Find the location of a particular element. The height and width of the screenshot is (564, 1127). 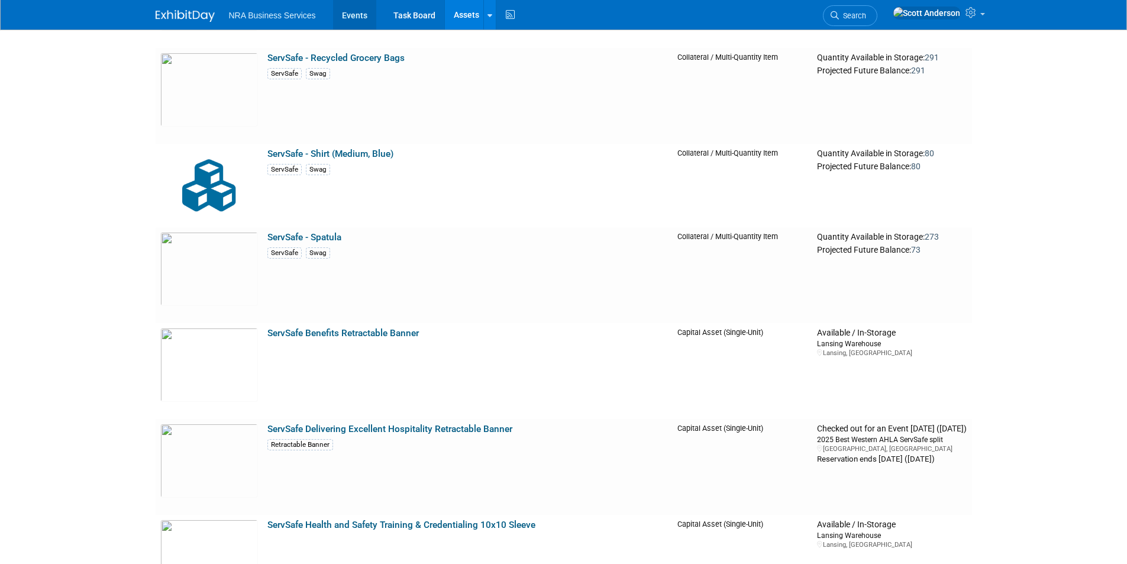

a: ServSafe - Shirt (Medium, Blue) is located at coordinates (330, 154).